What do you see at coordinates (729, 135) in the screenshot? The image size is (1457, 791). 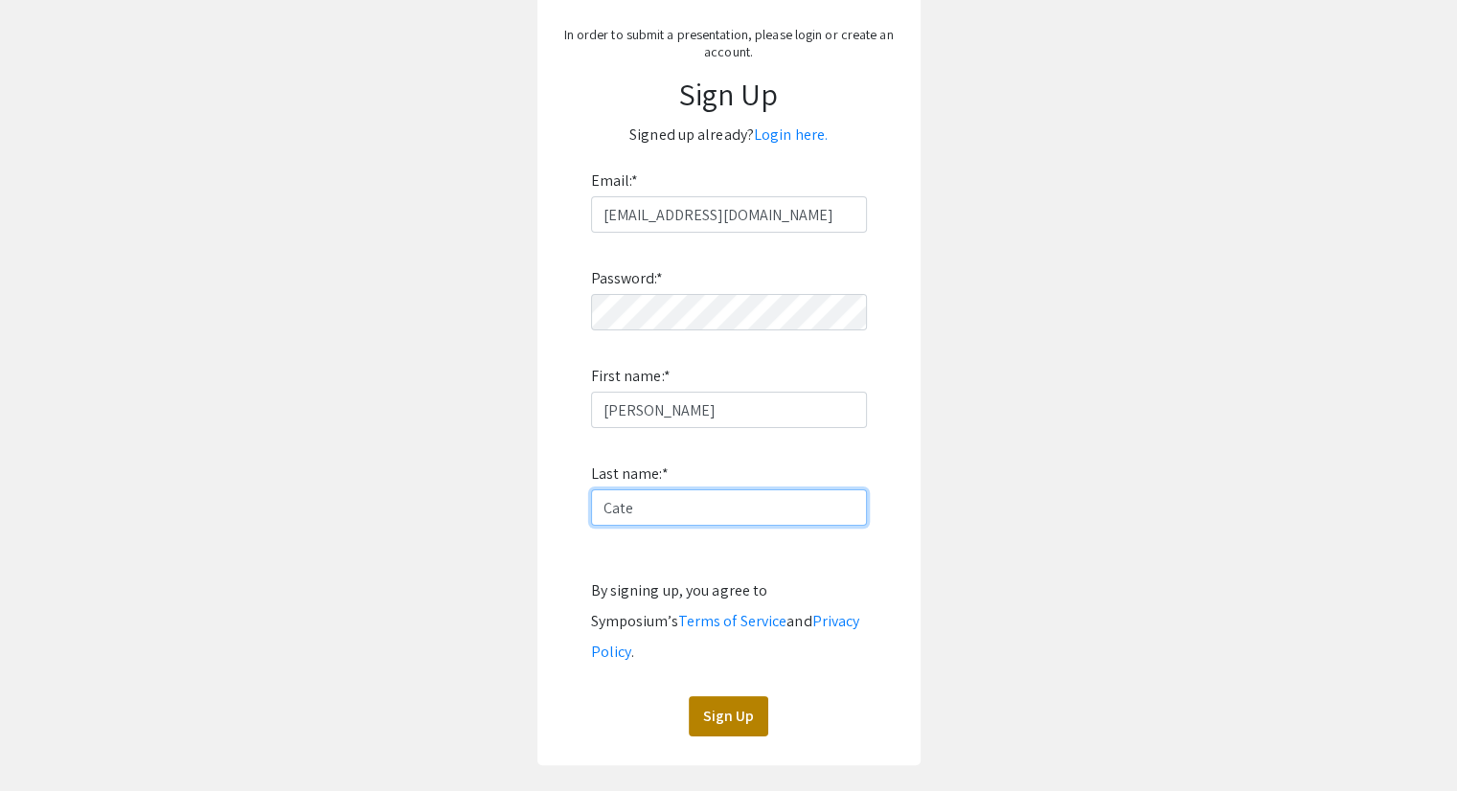 I see `p: Signed up already?` at bounding box center [729, 135].